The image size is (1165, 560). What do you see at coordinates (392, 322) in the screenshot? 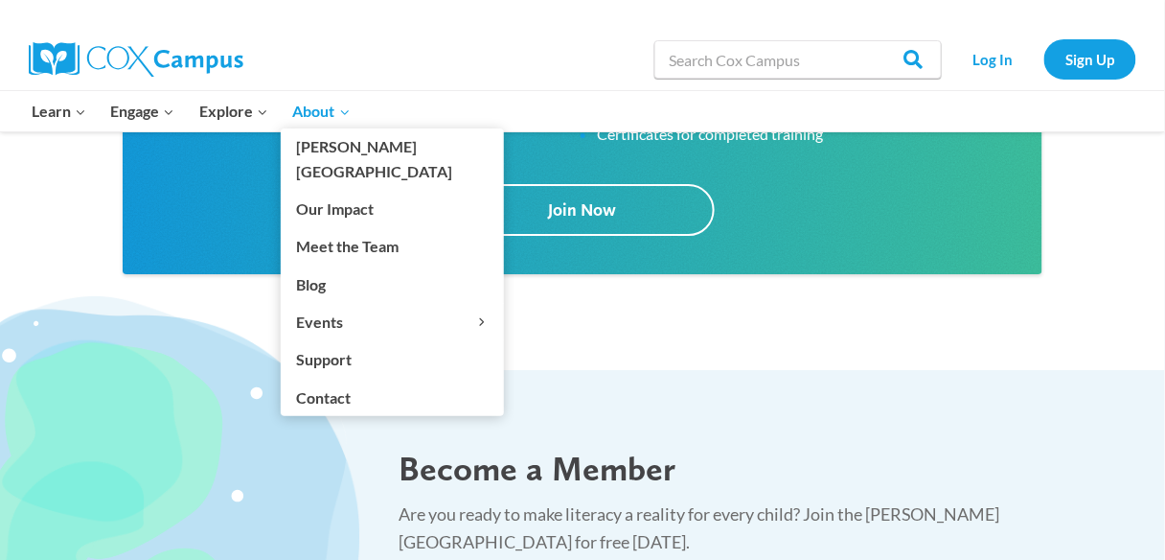
I see `button: Child menu of Events` at bounding box center [392, 322].